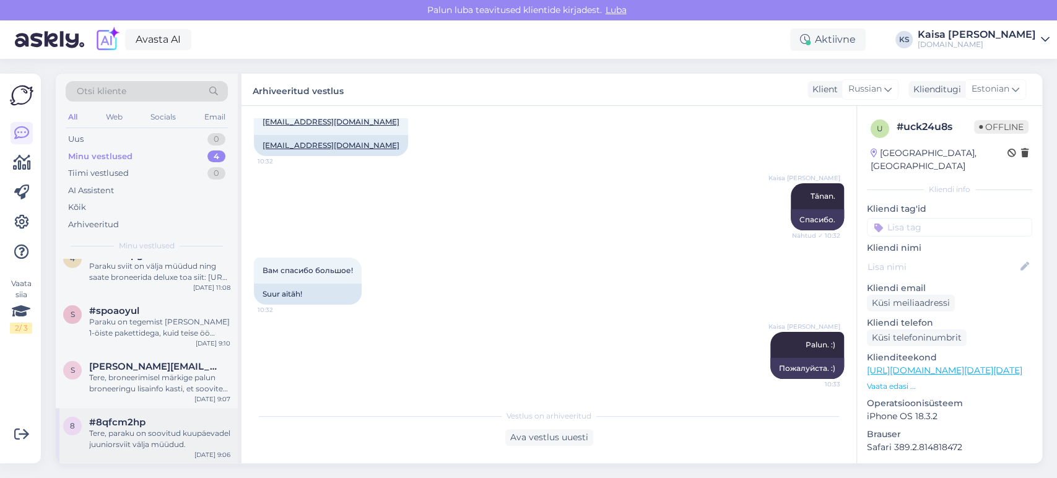 The image size is (1057, 478). What do you see at coordinates (949, 447) in the screenshot?
I see `p: Safari 389.2.814818472` at bounding box center [949, 447].